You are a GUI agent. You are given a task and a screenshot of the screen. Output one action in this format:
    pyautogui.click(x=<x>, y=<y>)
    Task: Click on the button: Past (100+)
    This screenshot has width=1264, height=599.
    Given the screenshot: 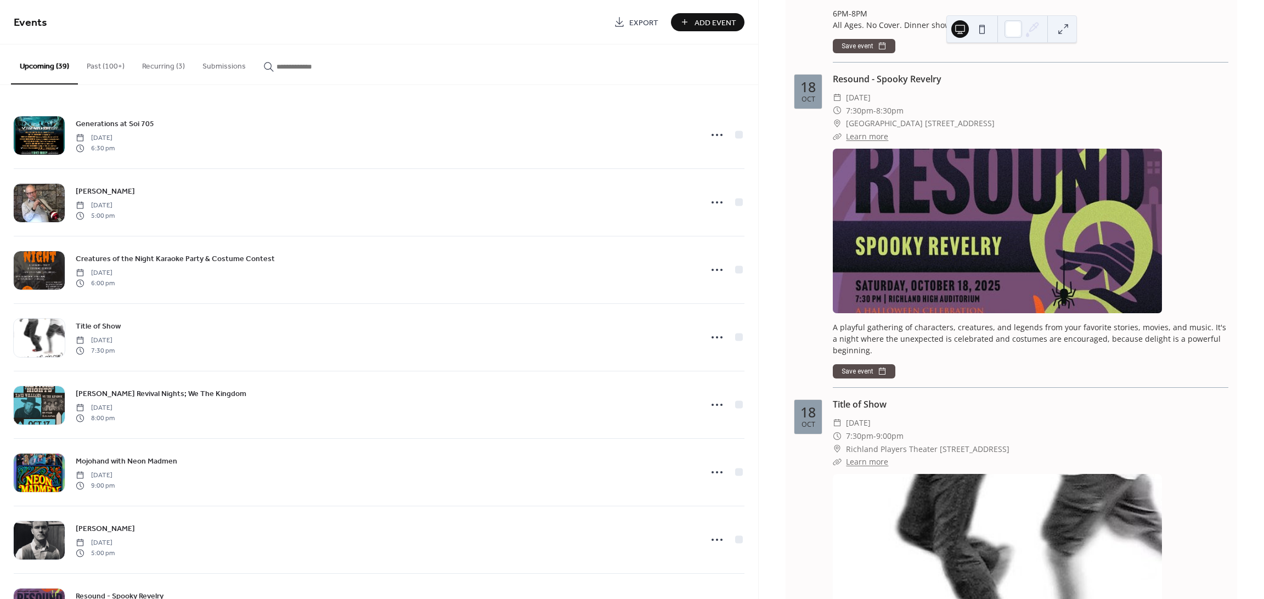 What is the action you would take?
    pyautogui.click(x=105, y=64)
    